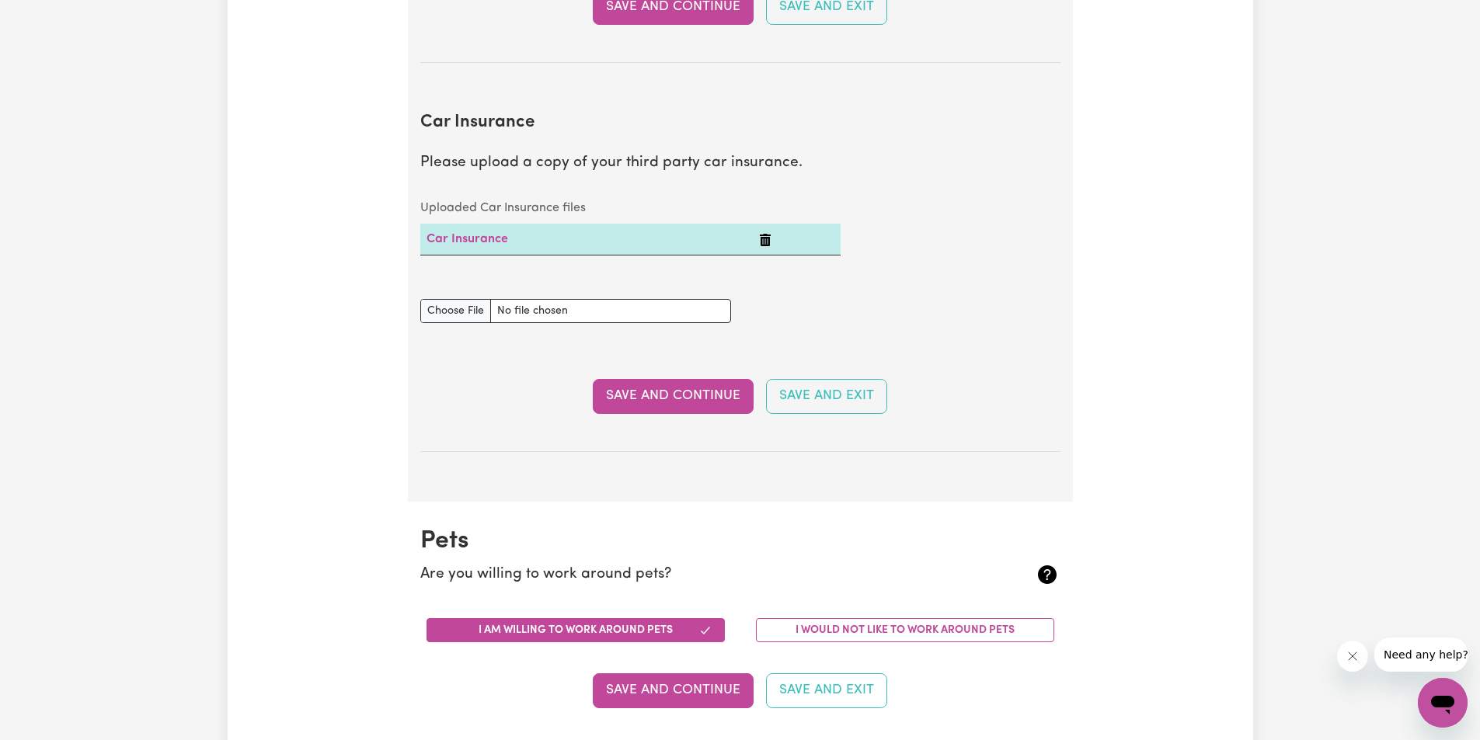  What do you see at coordinates (51, 17) in the screenshot?
I see `span: Need any help?` at bounding box center [51, 17].